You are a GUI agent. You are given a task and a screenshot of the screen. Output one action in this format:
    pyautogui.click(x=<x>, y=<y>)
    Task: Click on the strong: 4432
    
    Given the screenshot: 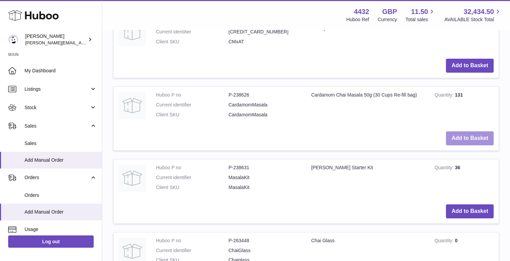 What is the action you would take?
    pyautogui.click(x=362, y=12)
    